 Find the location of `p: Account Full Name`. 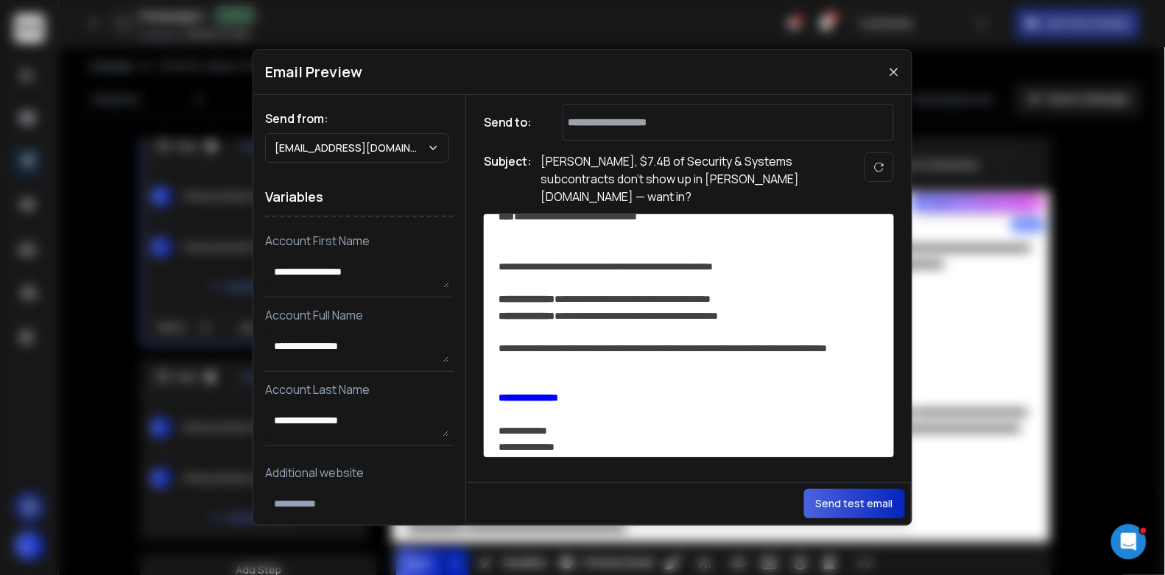

p: Account Full Name is located at coordinates (359, 315).